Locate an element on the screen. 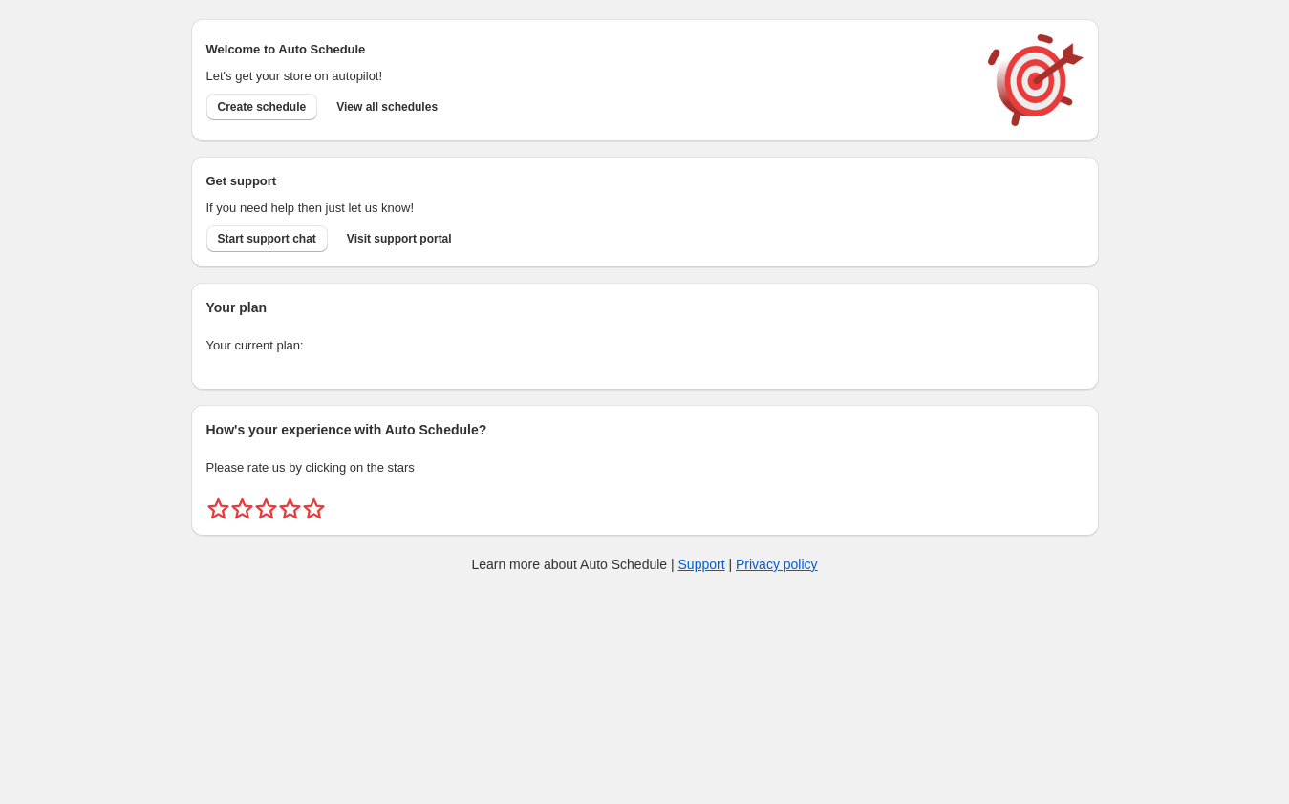 This screenshot has width=1289, height=804. h2: Your plan is located at coordinates (645, 308).